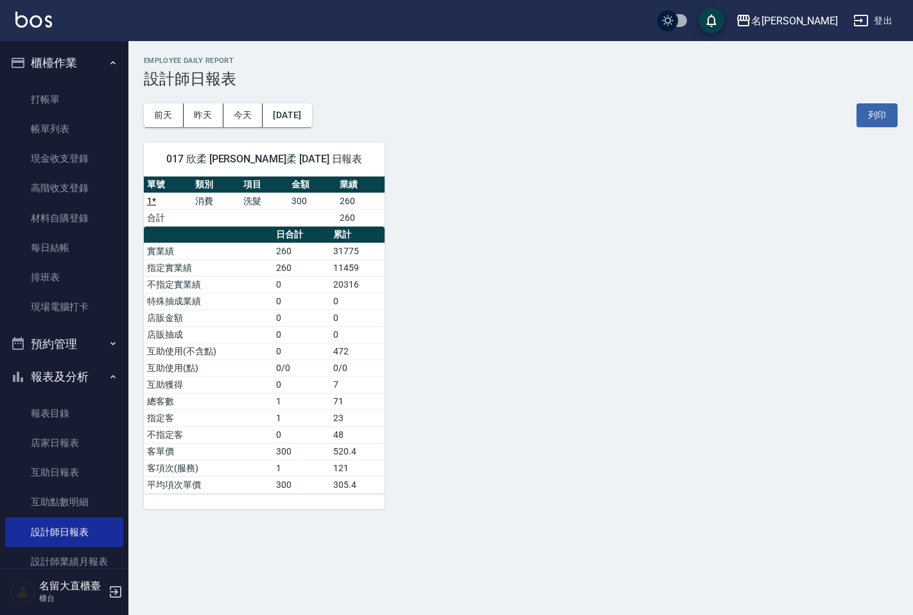 The width and height of the screenshot is (913, 615). I want to click on td: 不指定實業績, so click(208, 284).